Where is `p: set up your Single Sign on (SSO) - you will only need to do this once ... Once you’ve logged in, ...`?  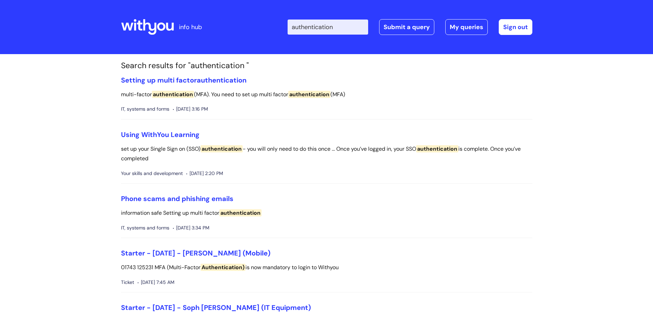 p: set up your Single Sign on (SSO) - you will only need to do this once ... Once you’ve logged in, ... is located at coordinates (327, 154).